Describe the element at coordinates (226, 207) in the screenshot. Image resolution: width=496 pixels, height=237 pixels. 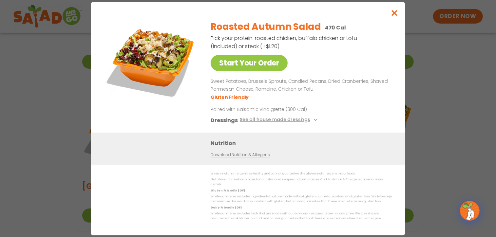
I see `strong: Dairy Friendly (DF)` at that location.